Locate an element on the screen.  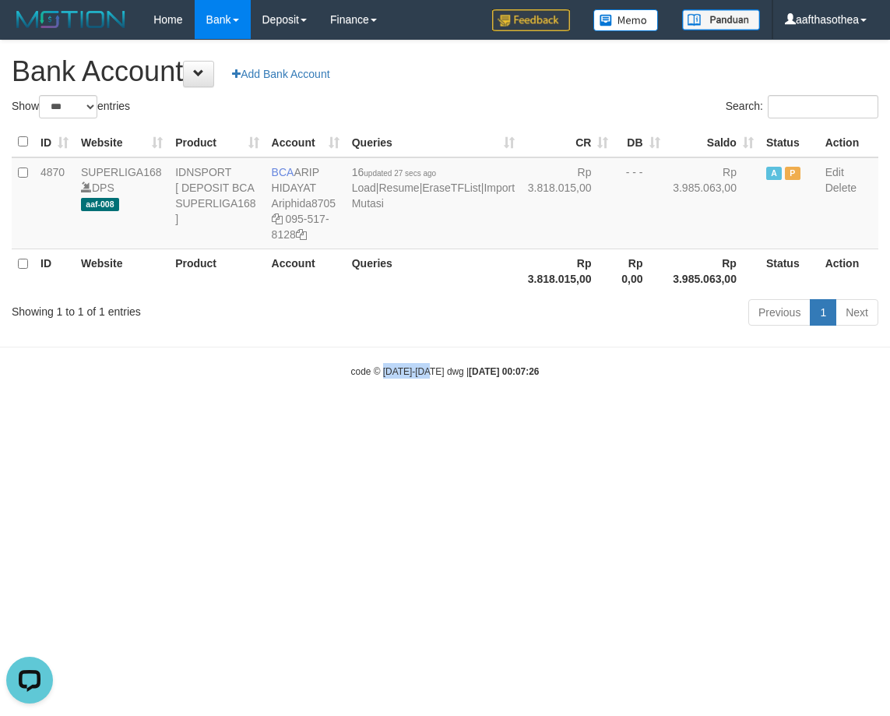
a: Delete is located at coordinates (841, 188).